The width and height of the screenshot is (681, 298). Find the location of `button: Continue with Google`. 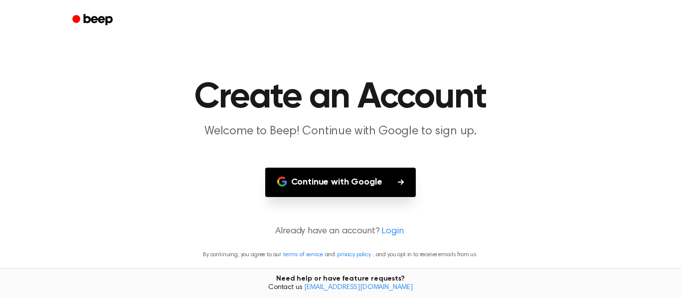

button: Continue with Google is located at coordinates (340, 182).